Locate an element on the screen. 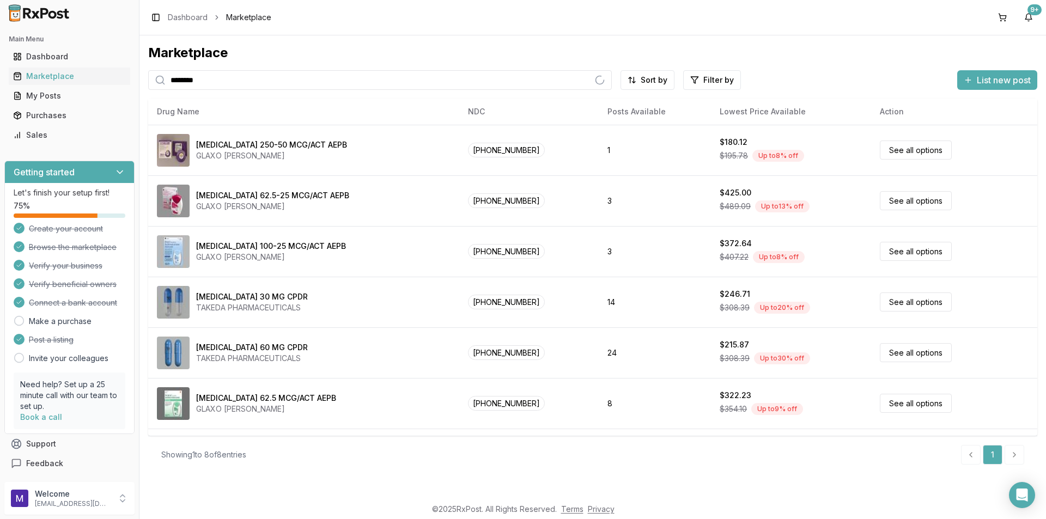 The height and width of the screenshot is (519, 1046). span: Create your account is located at coordinates (66, 229).